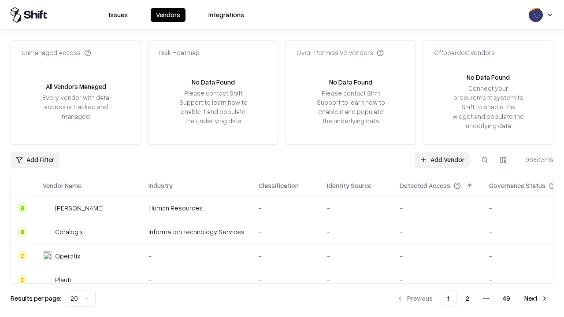 This screenshot has height=317, width=564. Describe the element at coordinates (179, 52) in the screenshot. I see `div: Risk Heatmap` at that location.